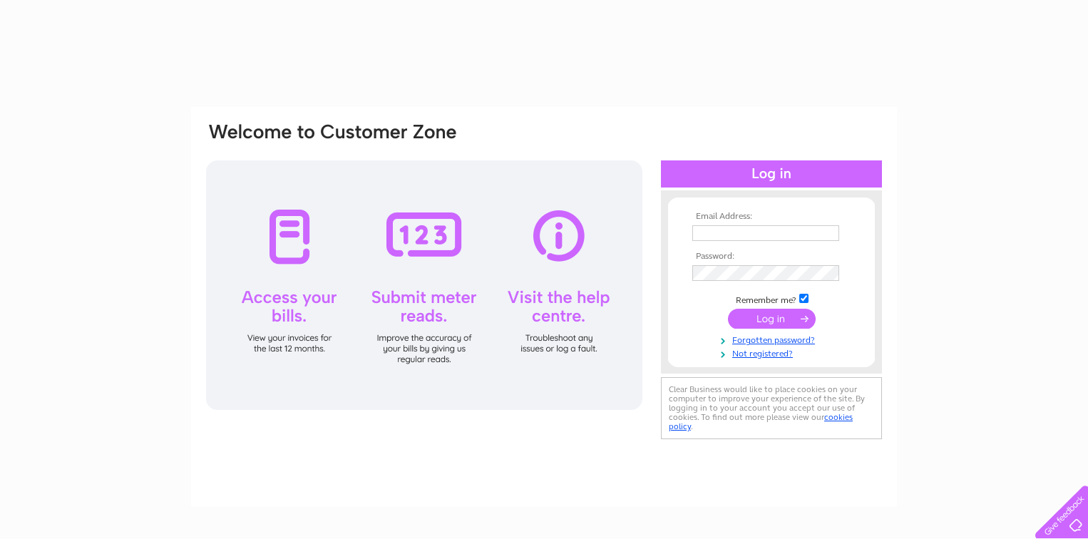  I want to click on input: Submit, so click(771, 319).